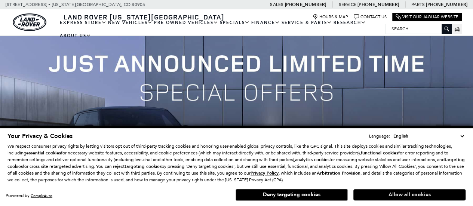 Image resolution: width=473 pixels, height=206 pixels. Describe the element at coordinates (264, 173) in the screenshot. I see `u: Privacy Policy` at that location.